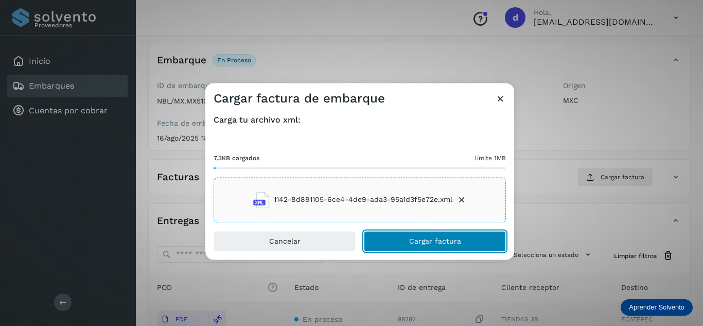 Image resolution: width=703 pixels, height=326 pixels. Describe the element at coordinates (657, 307) in the screenshot. I see `p: Aprender Solvento` at that location.